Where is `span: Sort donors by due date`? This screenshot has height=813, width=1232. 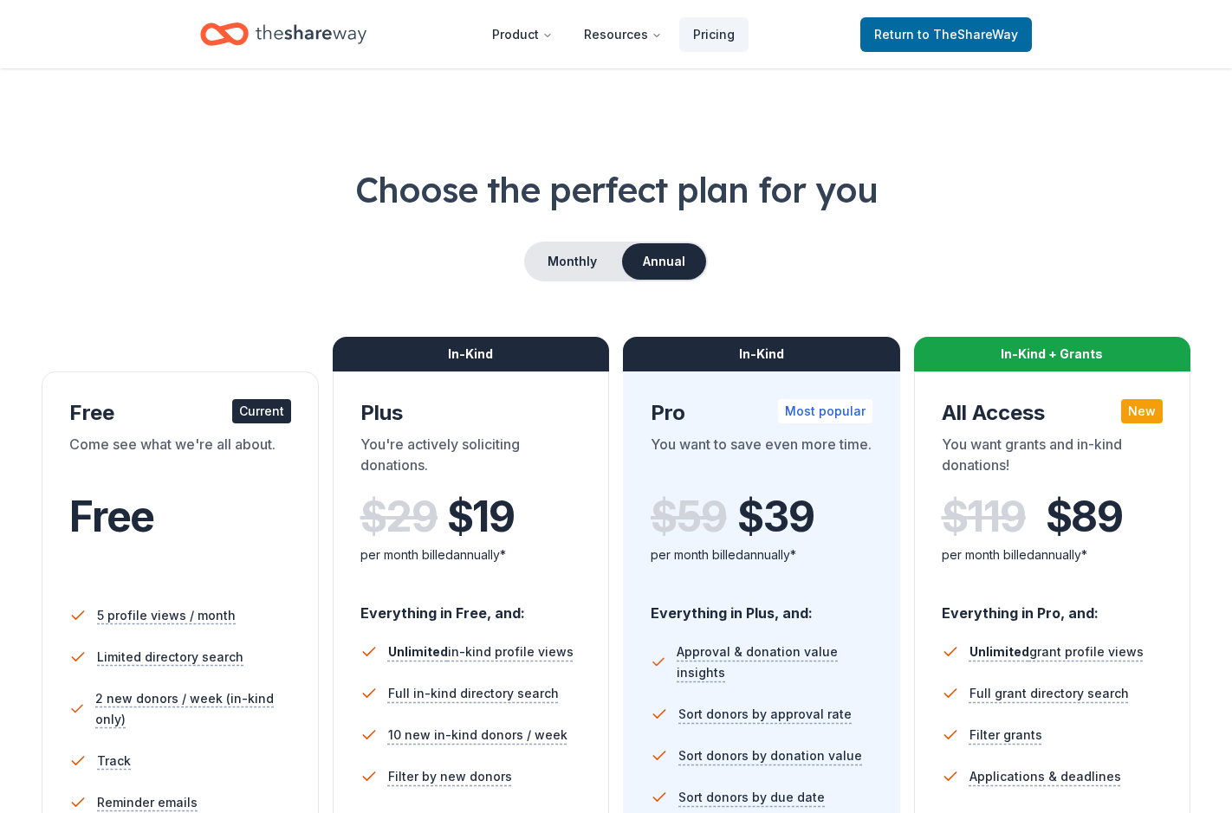 span: Sort donors by due date is located at coordinates (751, 798).